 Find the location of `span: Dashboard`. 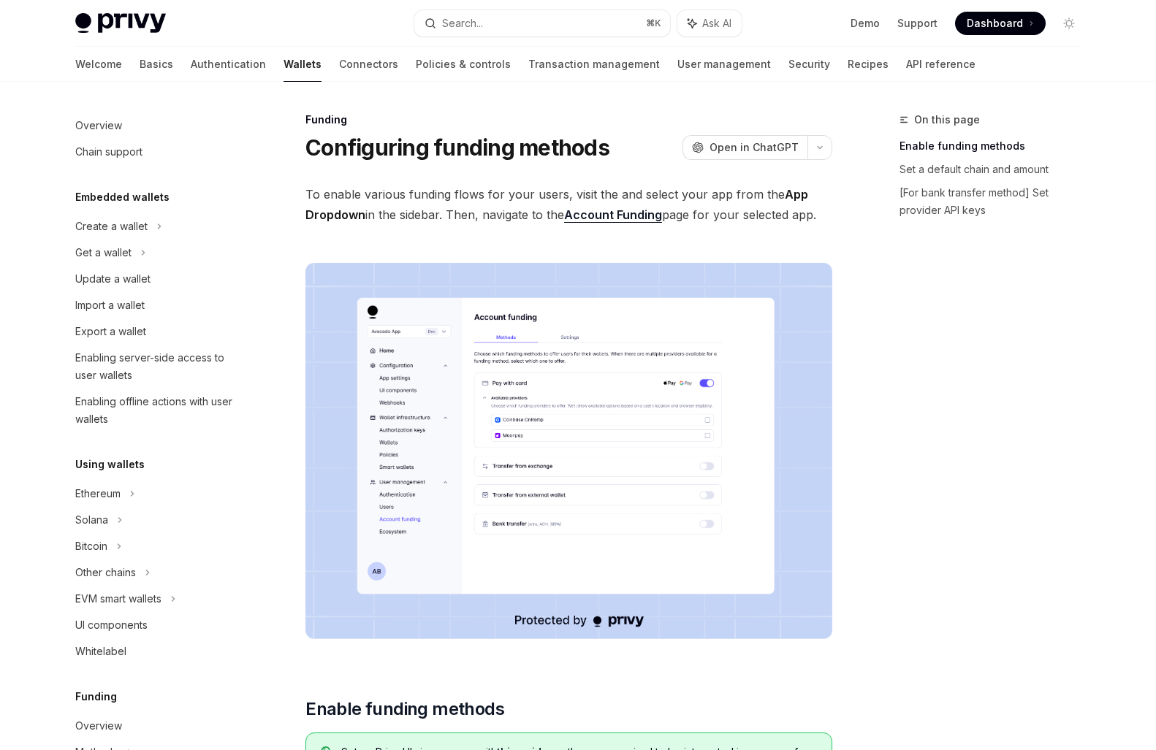

span: Dashboard is located at coordinates (994, 23).